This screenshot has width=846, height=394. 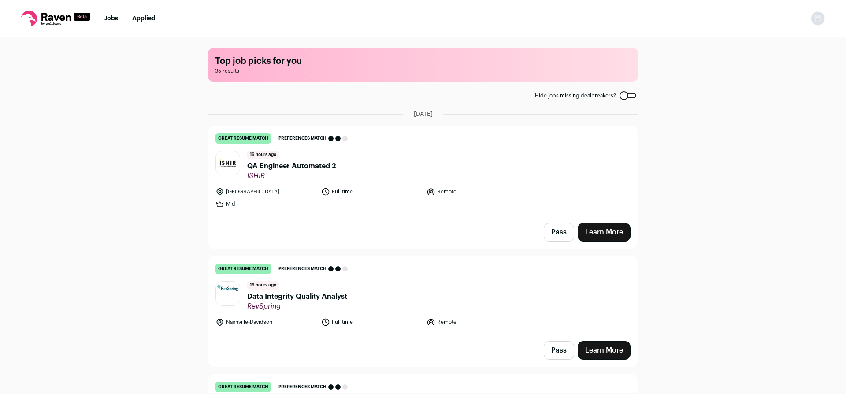 What do you see at coordinates (266, 204) in the screenshot?
I see `li: Mid` at bounding box center [266, 204].